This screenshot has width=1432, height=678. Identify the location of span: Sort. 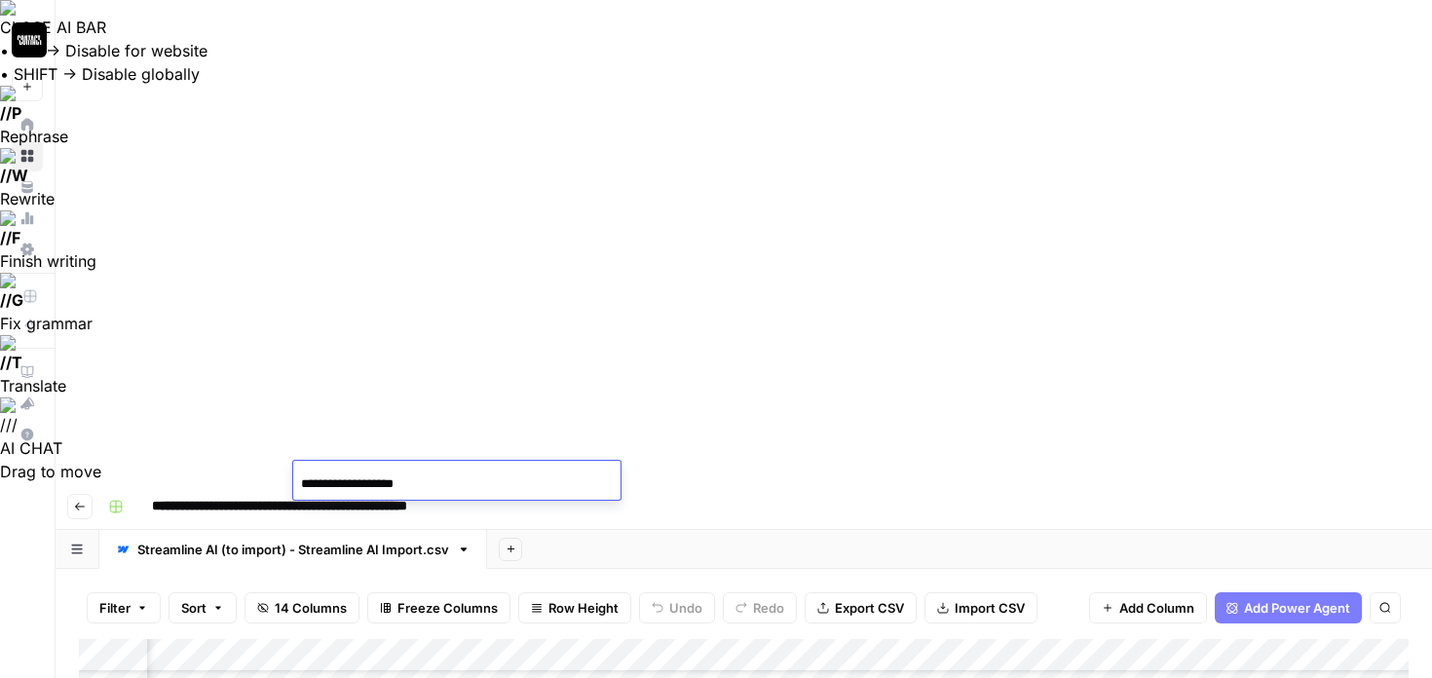
(194, 608).